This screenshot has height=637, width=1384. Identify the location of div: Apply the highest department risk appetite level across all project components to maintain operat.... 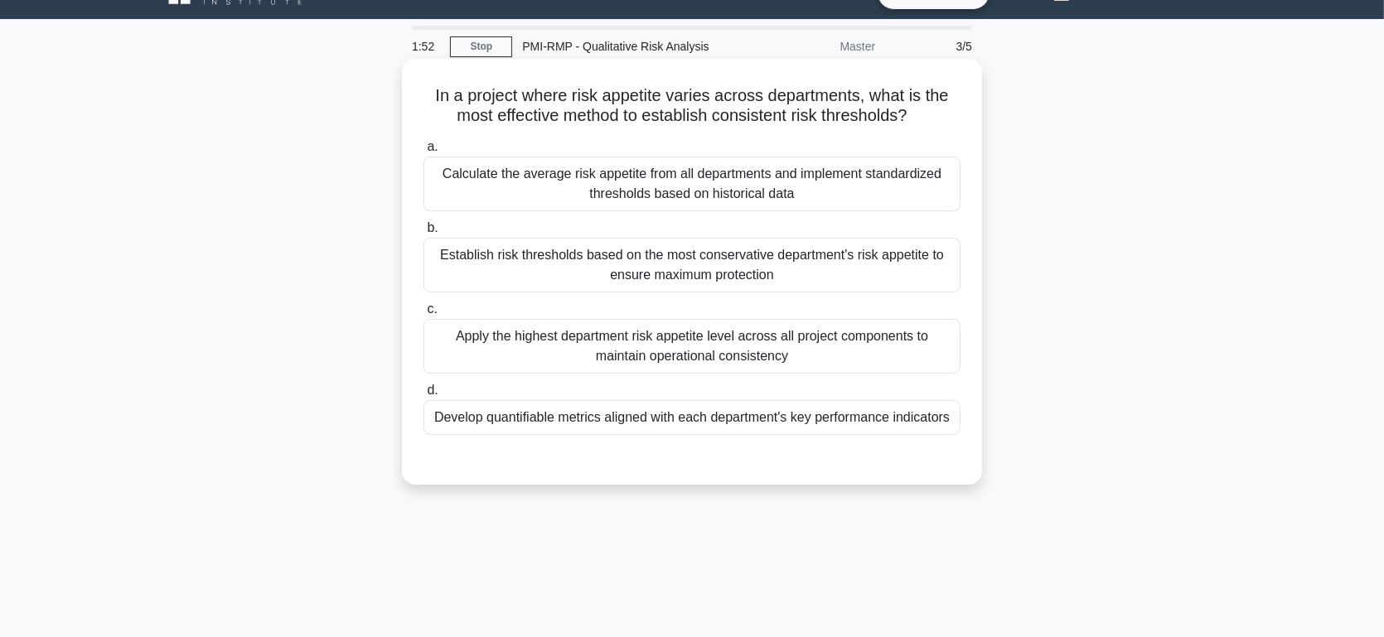
(692, 347).